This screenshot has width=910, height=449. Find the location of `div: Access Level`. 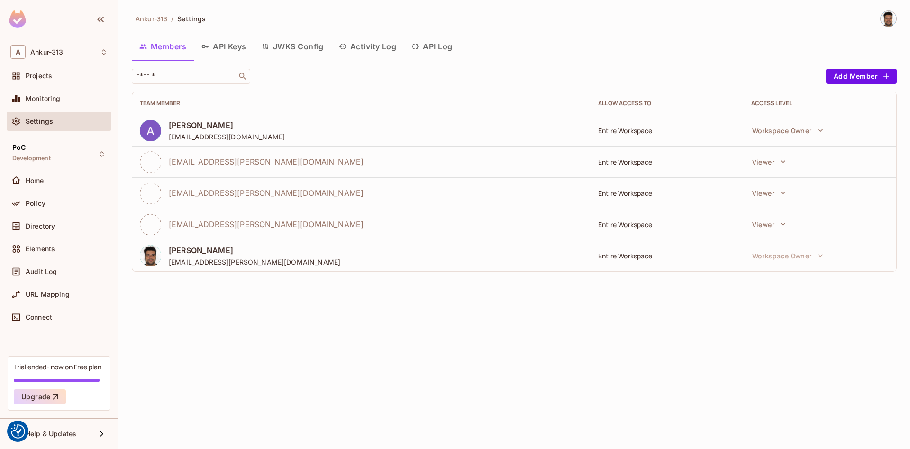

div: Access Level is located at coordinates (820, 103).